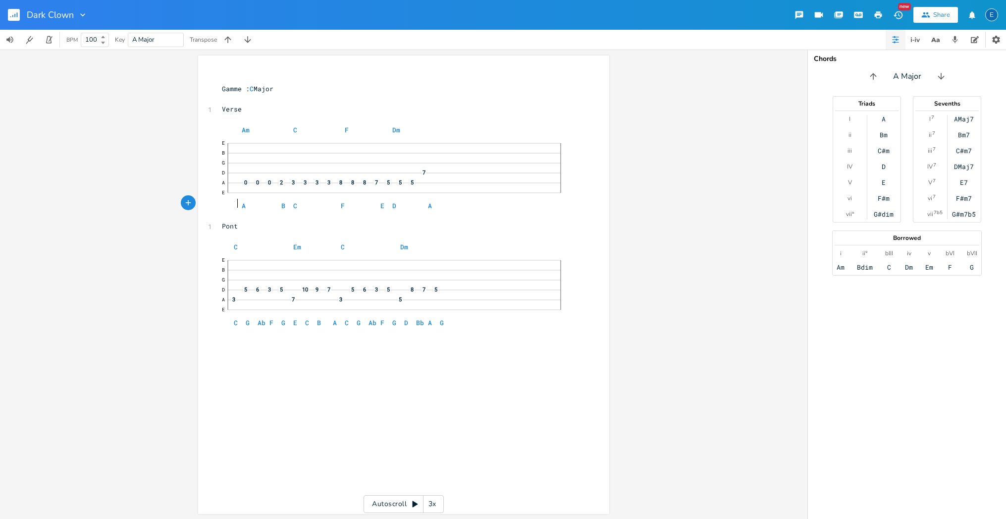  I want to click on text: D, so click(223, 289).